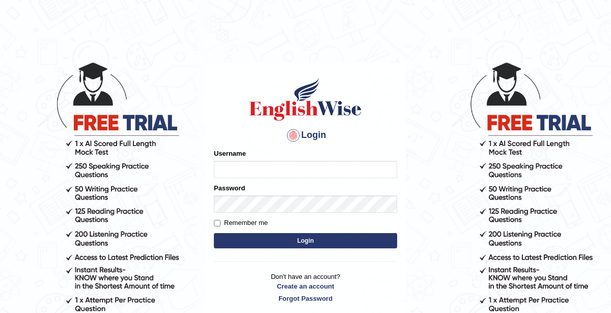  What do you see at coordinates (306, 136) in the screenshot?
I see `h4: Login` at bounding box center [306, 136].